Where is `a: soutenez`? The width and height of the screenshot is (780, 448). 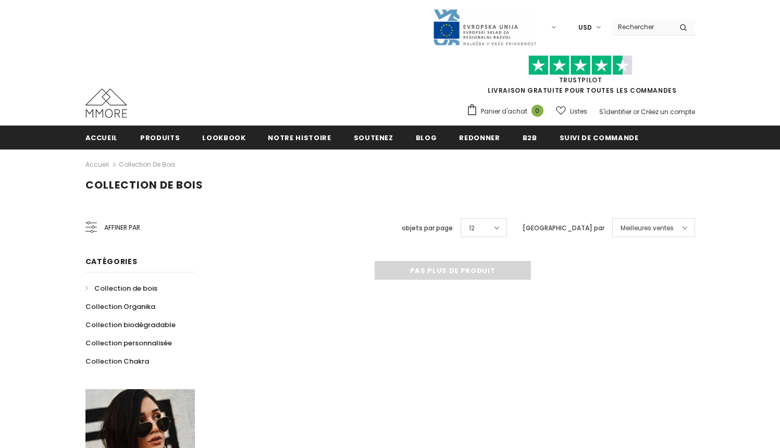 a: soutenez is located at coordinates (374, 137).